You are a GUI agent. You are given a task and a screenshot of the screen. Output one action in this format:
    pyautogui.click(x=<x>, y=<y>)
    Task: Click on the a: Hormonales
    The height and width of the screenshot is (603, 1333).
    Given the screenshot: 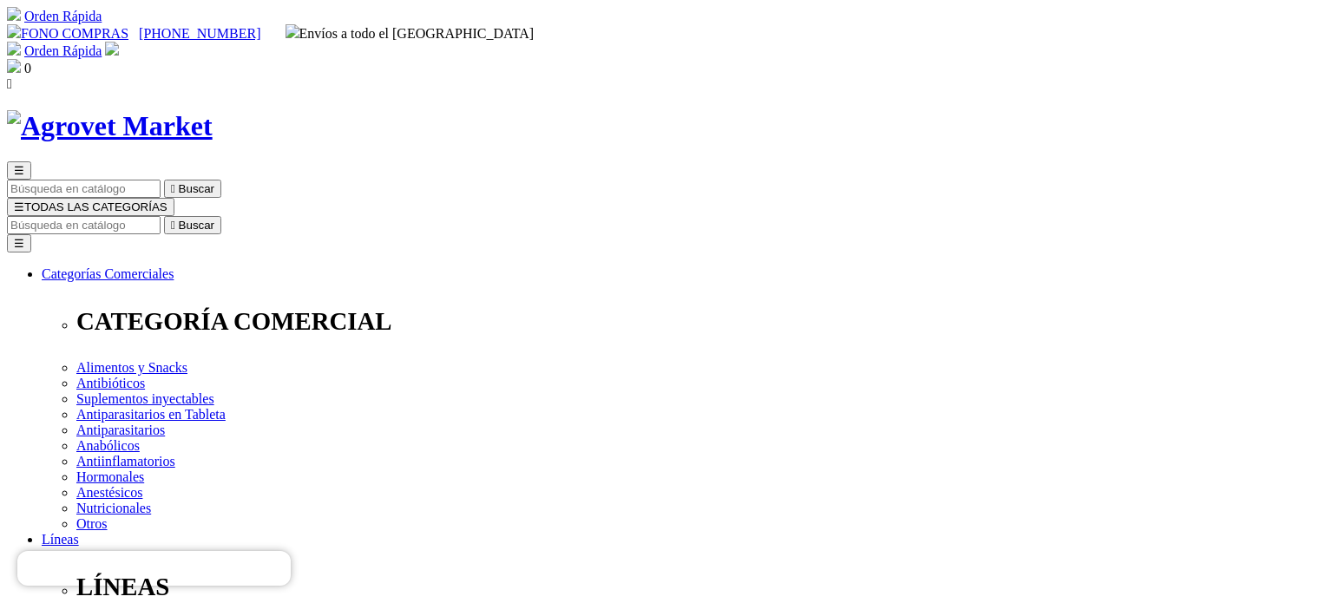 What is the action you would take?
    pyautogui.click(x=110, y=476)
    